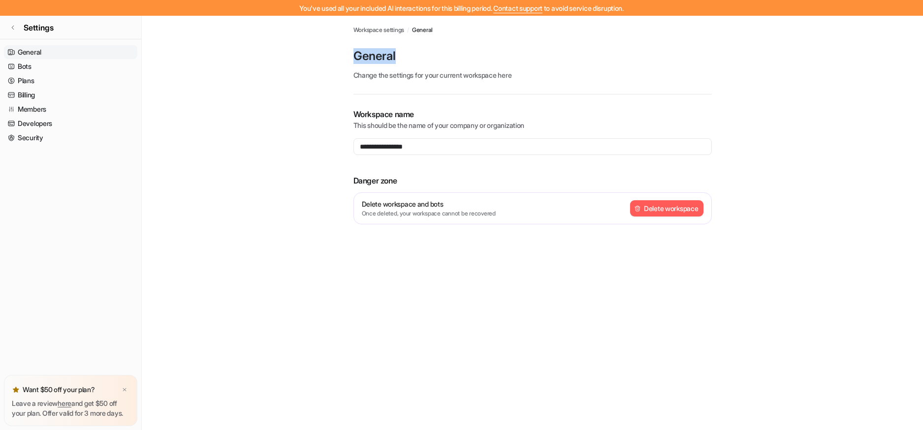 The width and height of the screenshot is (923, 430). Describe the element at coordinates (533, 125) in the screenshot. I see `p: This should be the name of your company or organization` at that location.